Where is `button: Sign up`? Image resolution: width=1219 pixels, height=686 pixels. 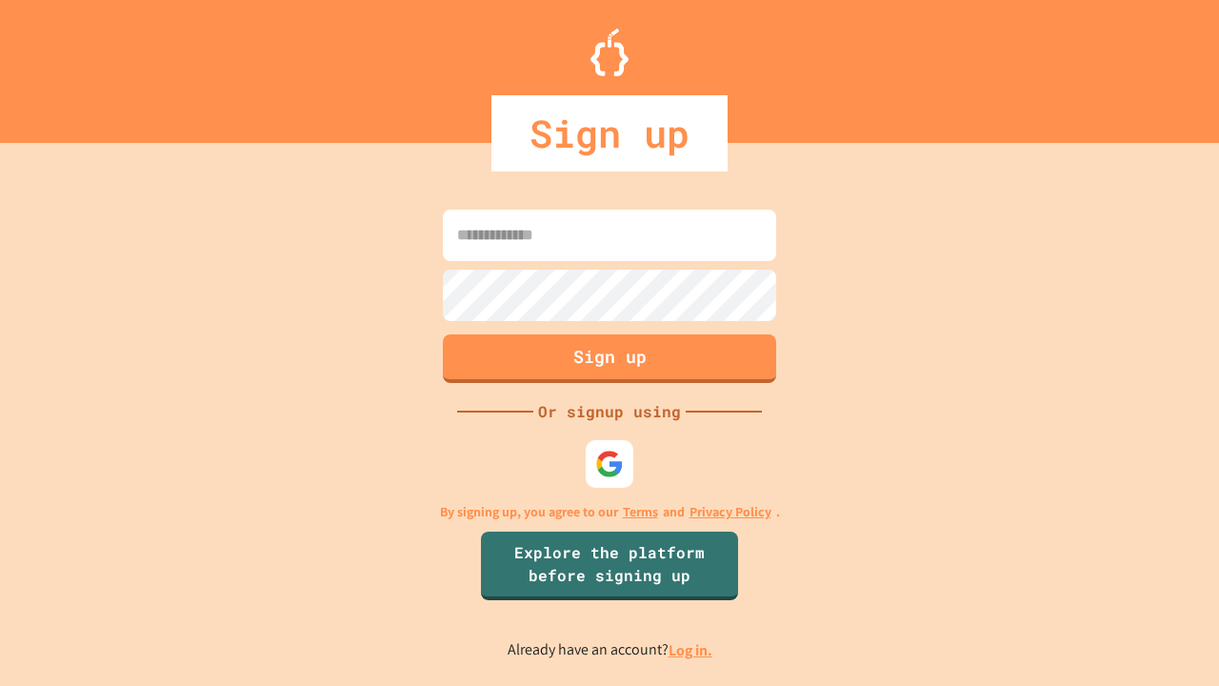
button: Sign up is located at coordinates (609, 358).